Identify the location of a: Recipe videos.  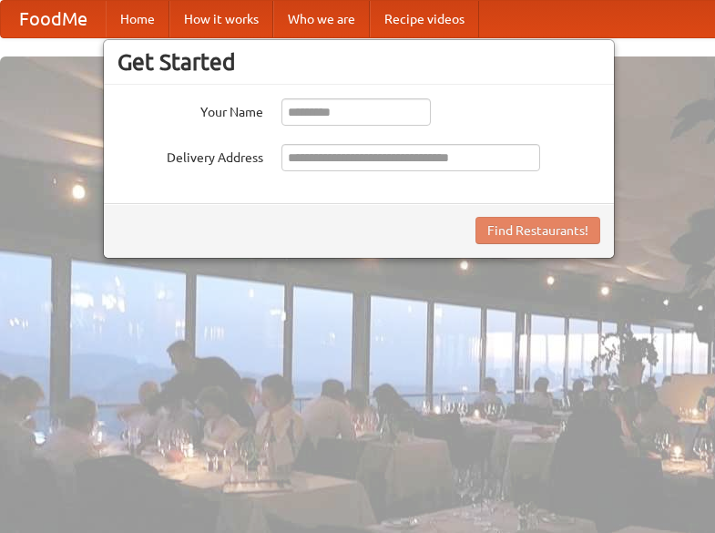
(425, 19).